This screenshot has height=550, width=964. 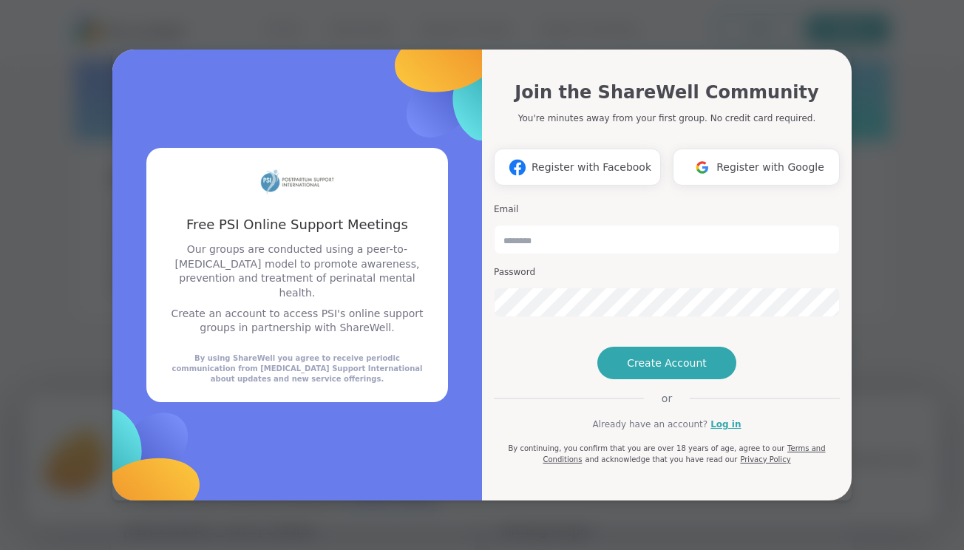 What do you see at coordinates (578, 167) in the screenshot?
I see `button: Register with Facebook` at bounding box center [578, 167].